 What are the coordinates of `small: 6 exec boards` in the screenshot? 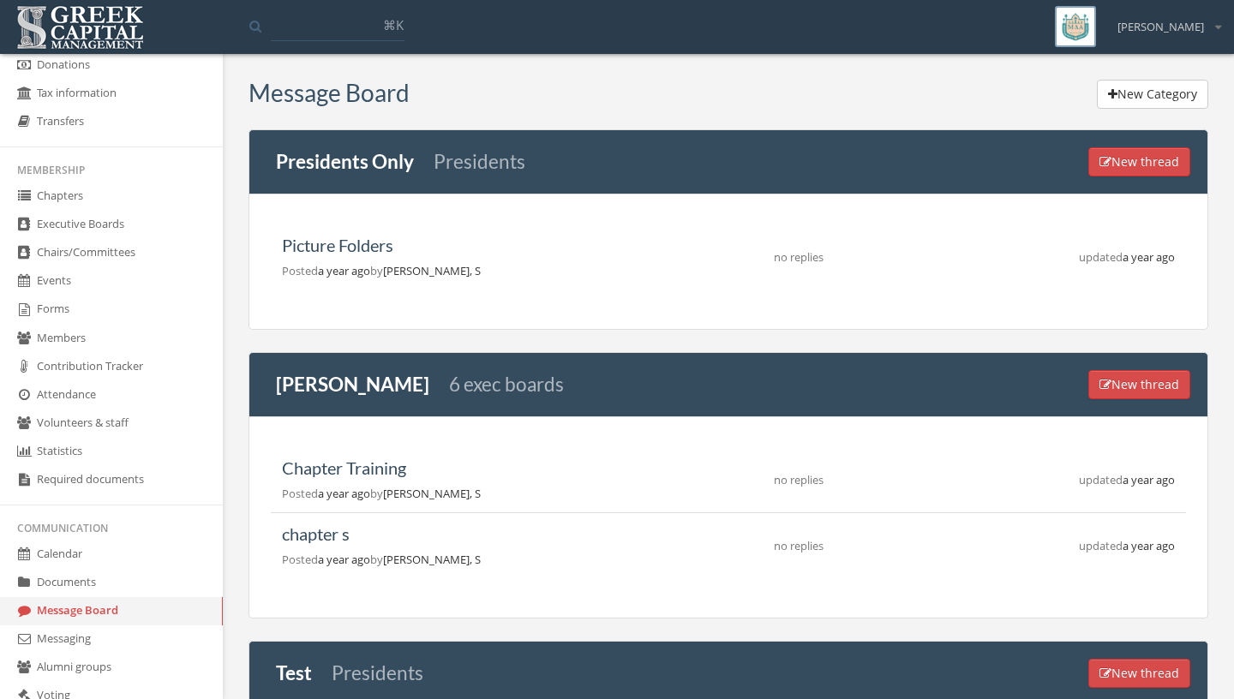 It's located at (507, 384).